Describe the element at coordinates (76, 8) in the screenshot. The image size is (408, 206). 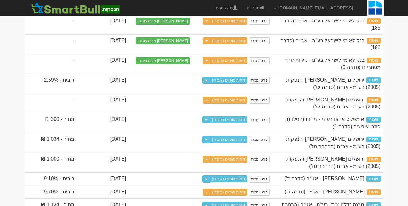
I see `img: SmartBull Logo` at that location.